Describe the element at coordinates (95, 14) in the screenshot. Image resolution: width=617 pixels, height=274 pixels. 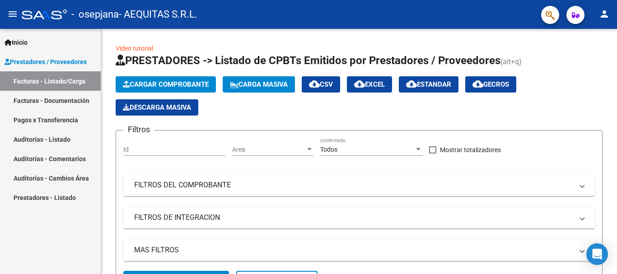
I see `span: - osepjana` at that location.